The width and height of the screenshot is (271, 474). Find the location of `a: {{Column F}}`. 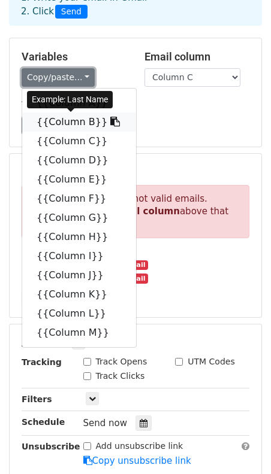

a: {{Column F}} is located at coordinates (79, 199).